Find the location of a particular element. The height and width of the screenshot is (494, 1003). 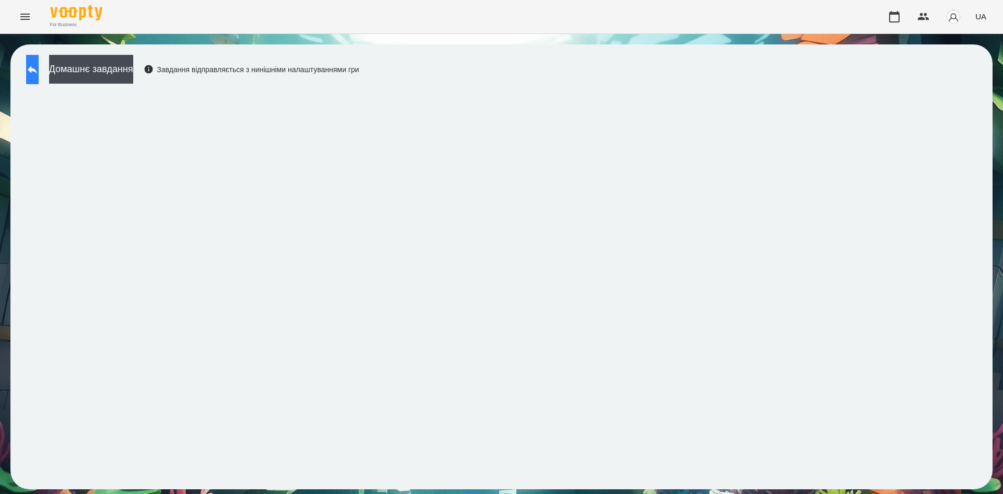

button: Домашнє завдання is located at coordinates (91, 69).